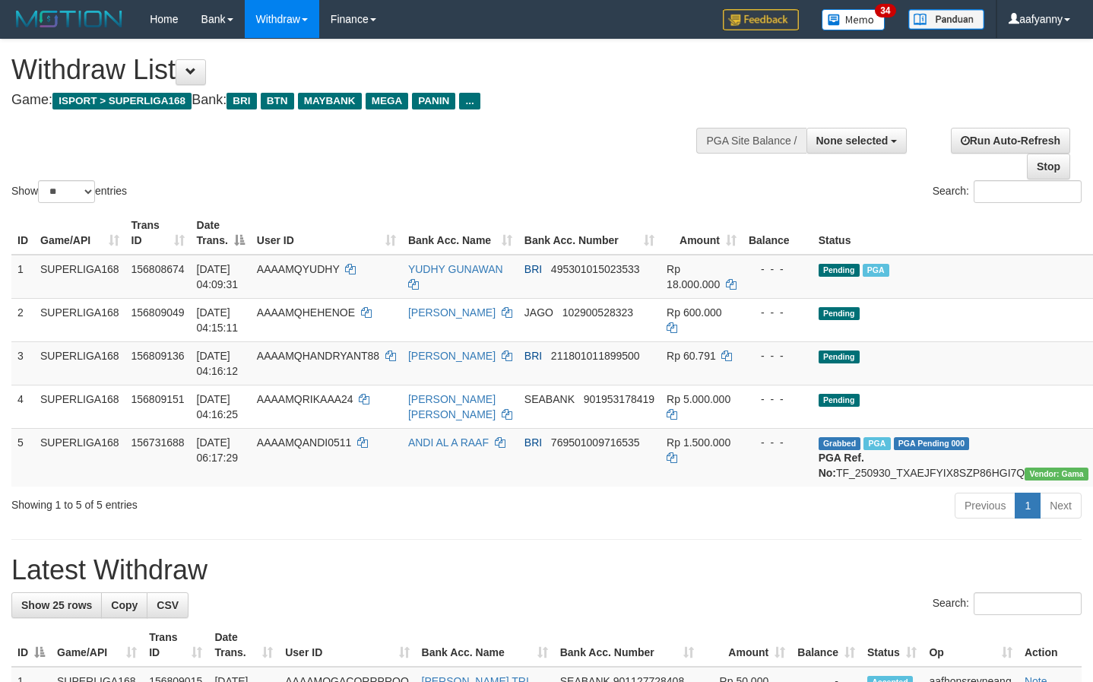 The image size is (1093, 682). What do you see at coordinates (449, 442) in the screenshot?
I see `a: ANDI AL A RAAF` at bounding box center [449, 442].